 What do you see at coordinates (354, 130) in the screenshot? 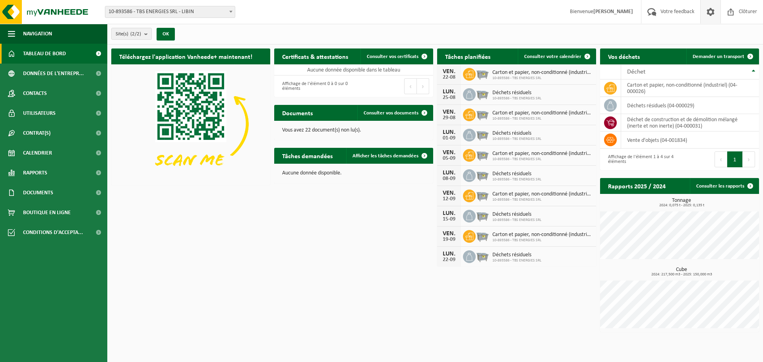
I see `p: Vous avez 22 document(s) non lu(s).` at bounding box center [354, 130].